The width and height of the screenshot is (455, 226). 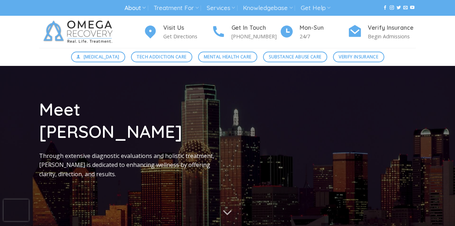 I want to click on h4: Verify Insurance, so click(x=392, y=28).